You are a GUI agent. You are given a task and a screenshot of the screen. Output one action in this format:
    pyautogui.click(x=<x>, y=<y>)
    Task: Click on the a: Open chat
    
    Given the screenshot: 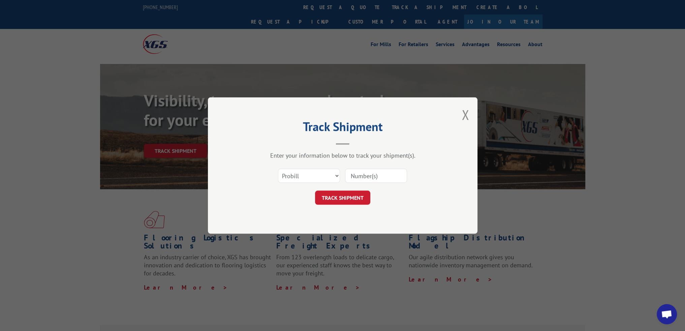 What is the action you would take?
    pyautogui.click(x=667, y=314)
    